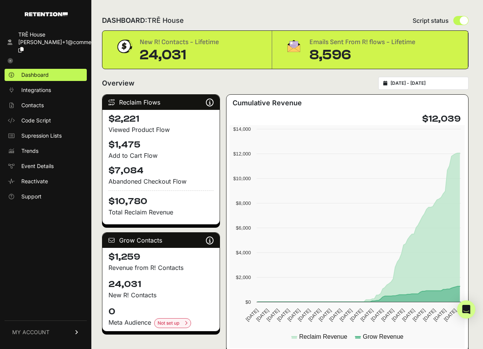  I want to click on text: $2,000, so click(243, 277).